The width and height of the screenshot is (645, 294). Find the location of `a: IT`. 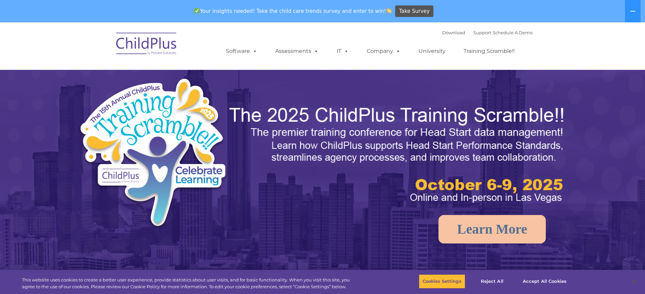

a: IT is located at coordinates (343, 51).